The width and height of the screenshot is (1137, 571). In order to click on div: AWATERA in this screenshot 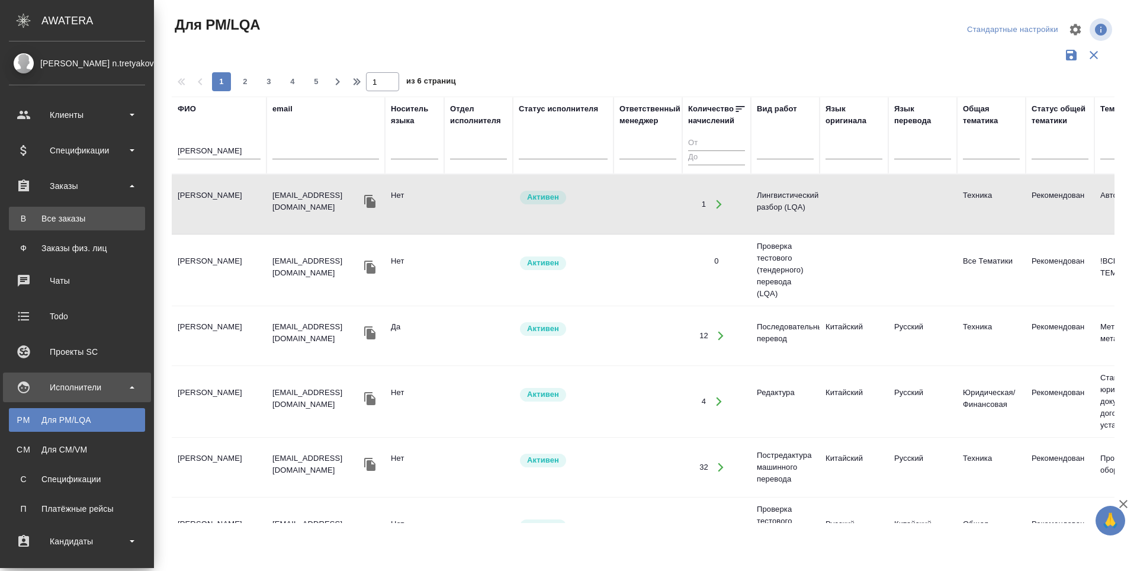, I will do `click(98, 21)`.